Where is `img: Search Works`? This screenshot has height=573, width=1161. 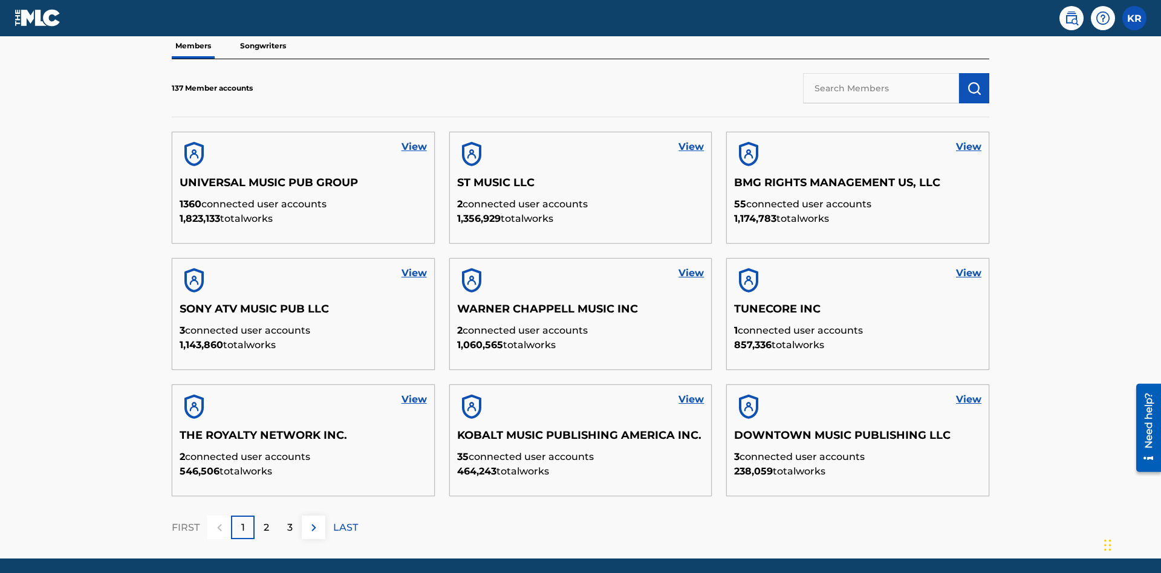 img: Search Works is located at coordinates (974, 88).